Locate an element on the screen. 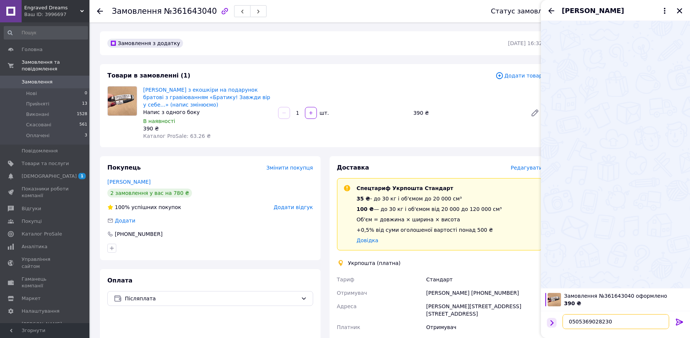  button: Назад is located at coordinates (551, 11).